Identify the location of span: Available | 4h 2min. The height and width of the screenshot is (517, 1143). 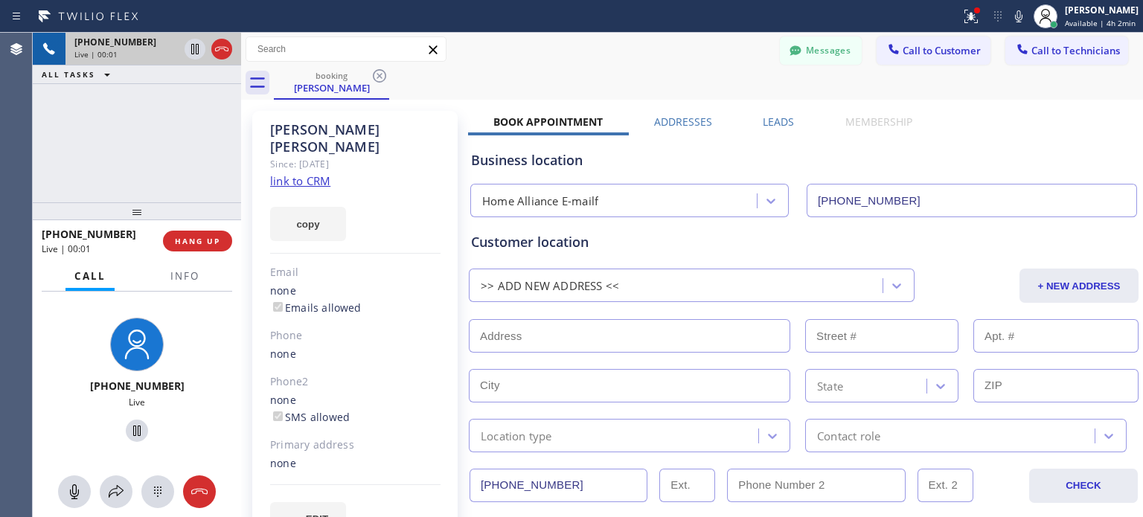
(1100, 23).